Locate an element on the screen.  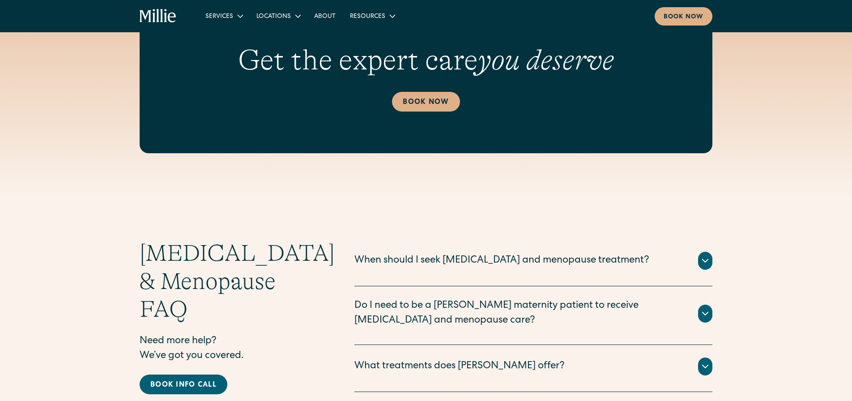
a: Book now is located at coordinates (684, 16).